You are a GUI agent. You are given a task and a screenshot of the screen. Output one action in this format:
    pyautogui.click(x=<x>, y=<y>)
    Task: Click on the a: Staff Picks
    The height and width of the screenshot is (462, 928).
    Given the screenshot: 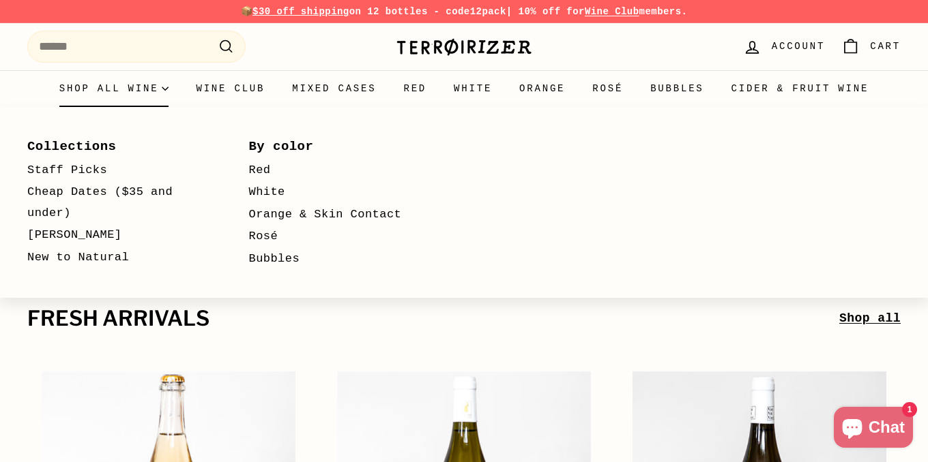 What is the action you would take?
    pyautogui.click(x=118, y=170)
    